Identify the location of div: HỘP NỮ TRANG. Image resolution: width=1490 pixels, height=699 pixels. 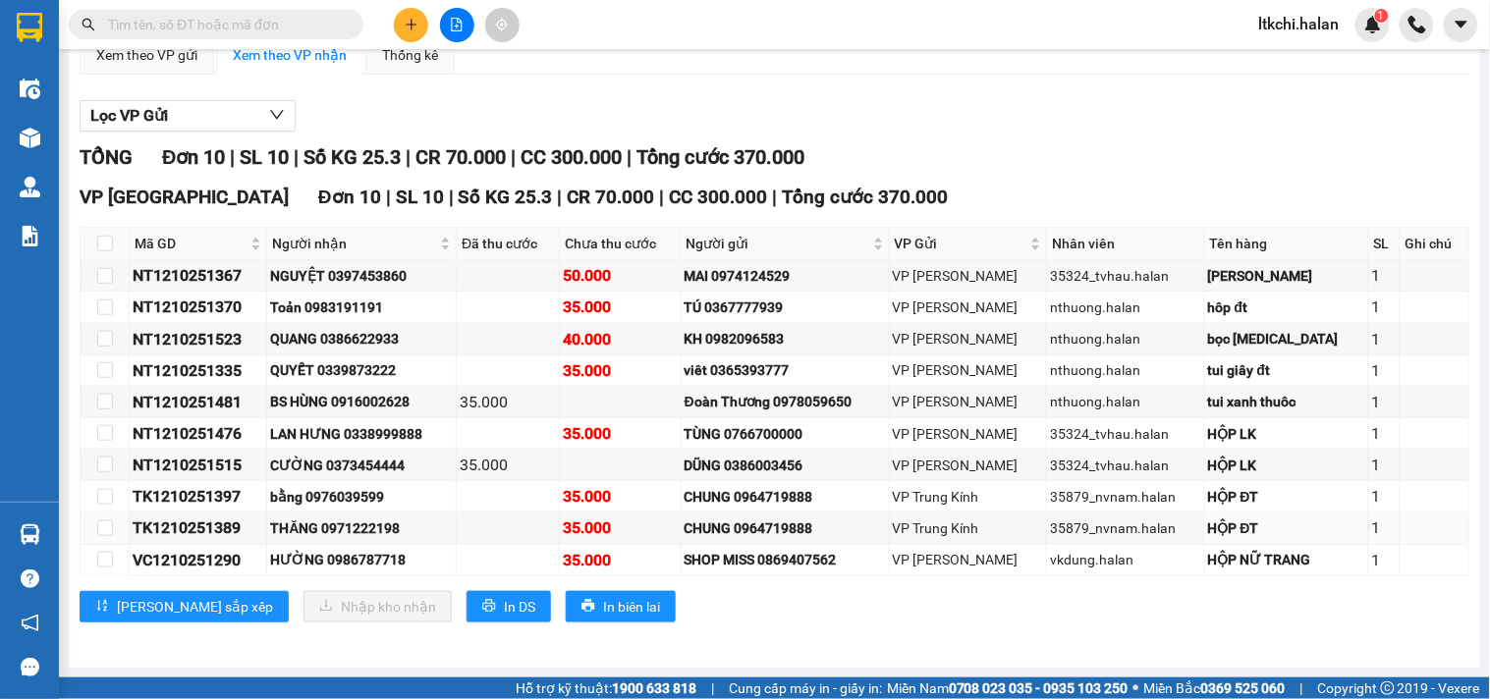
(1287, 560).